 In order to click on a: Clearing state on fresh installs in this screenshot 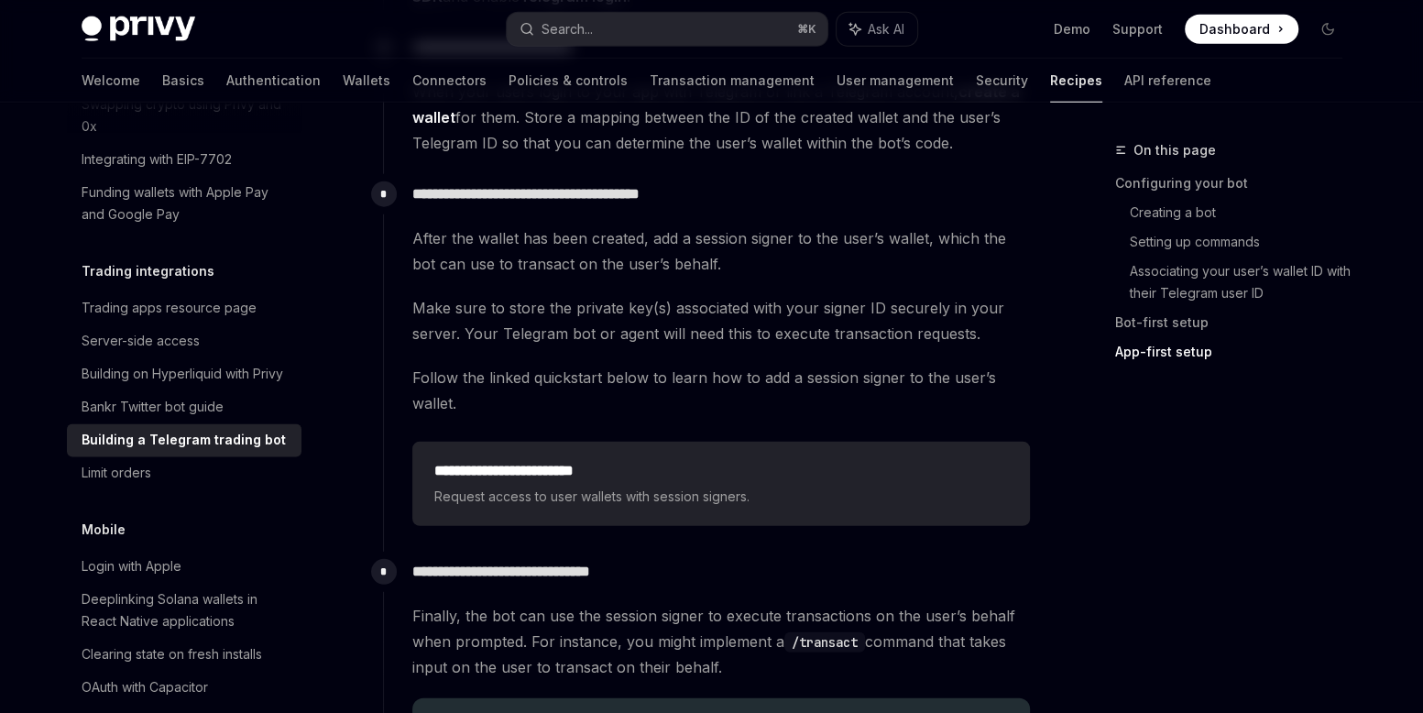, I will do `click(184, 654)`.